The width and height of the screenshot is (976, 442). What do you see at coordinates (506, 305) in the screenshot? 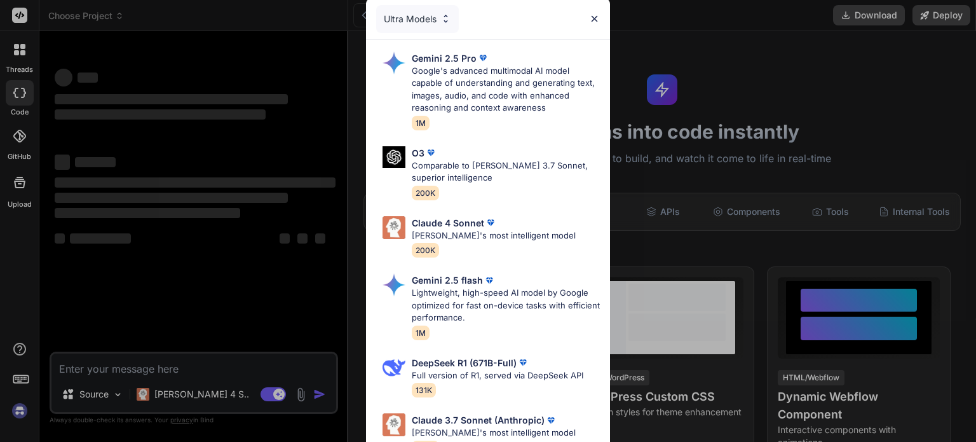
I see `p: Lightweight, high-speed AI model by Google optimized for fast on-device tasks with efficient perf...` at bounding box center [506, 305].